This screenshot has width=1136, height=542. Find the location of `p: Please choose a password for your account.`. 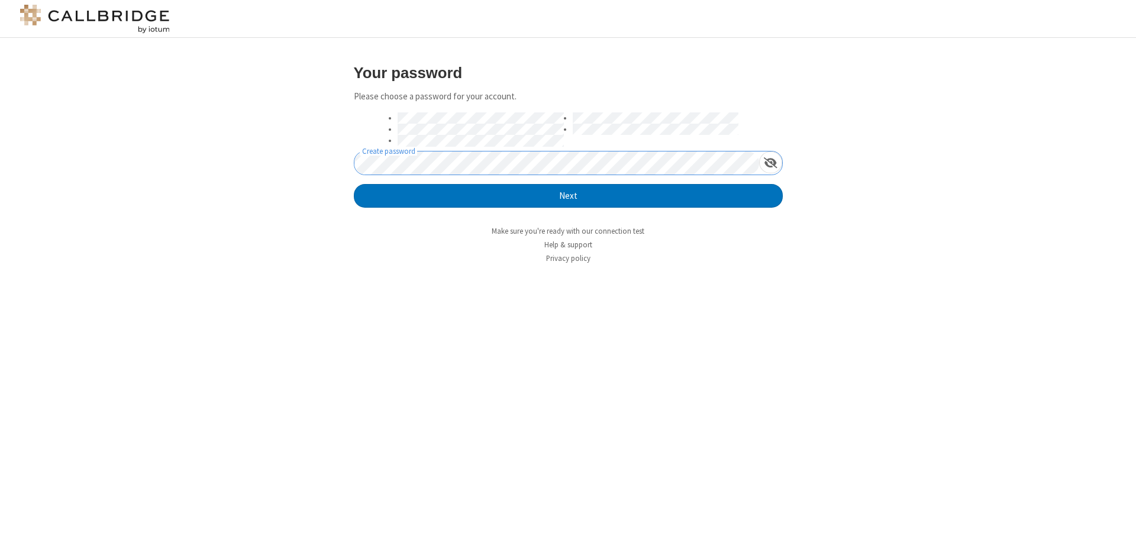

p: Please choose a password for your account. is located at coordinates (568, 96).